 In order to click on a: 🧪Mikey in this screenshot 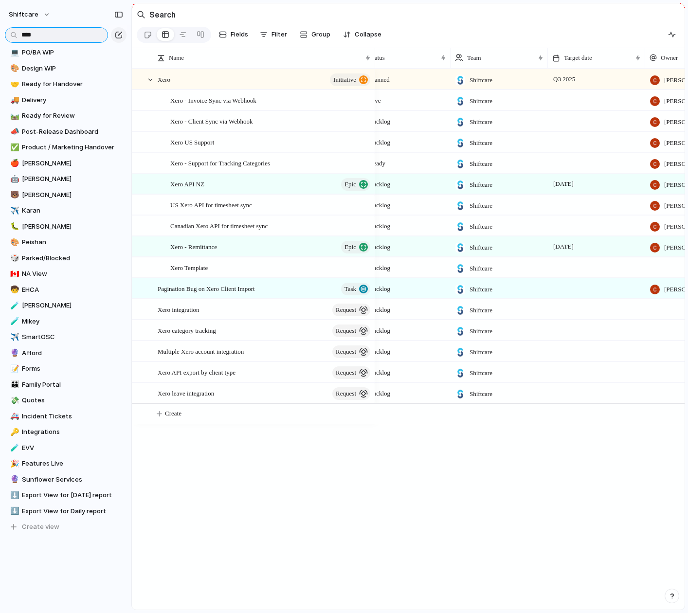, I will do `click(66, 321)`.